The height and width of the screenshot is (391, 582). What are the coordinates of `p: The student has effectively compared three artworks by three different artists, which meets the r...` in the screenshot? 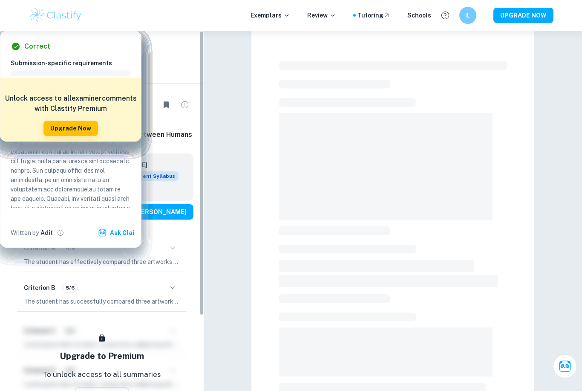 It's located at (102, 262).